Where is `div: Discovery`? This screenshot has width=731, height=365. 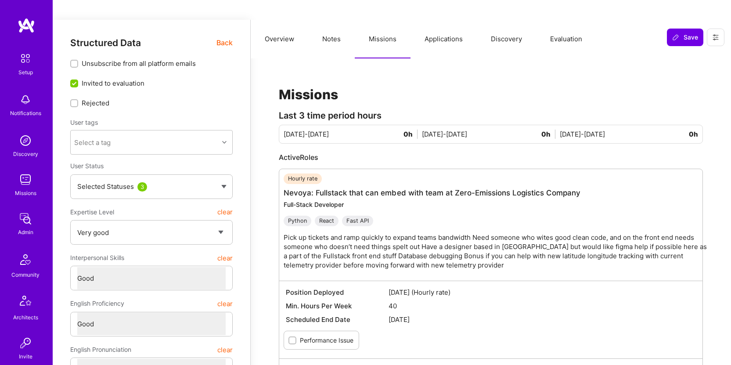 div: Discovery is located at coordinates (25, 154).